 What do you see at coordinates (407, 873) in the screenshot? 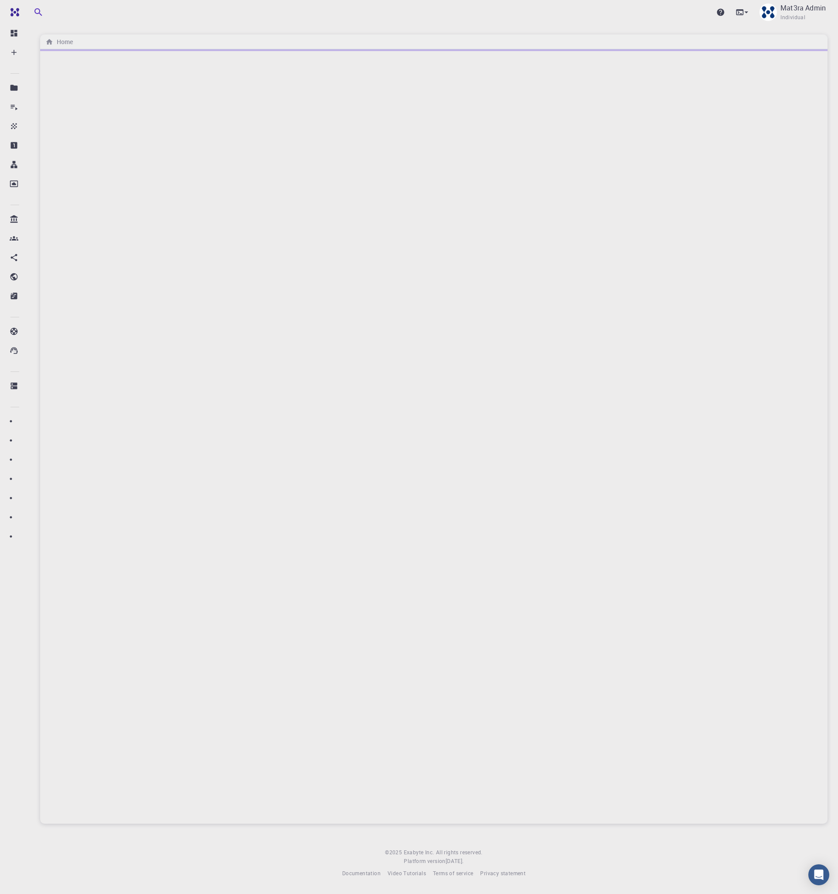
I see `span: Video Tutorials` at bounding box center [407, 873].